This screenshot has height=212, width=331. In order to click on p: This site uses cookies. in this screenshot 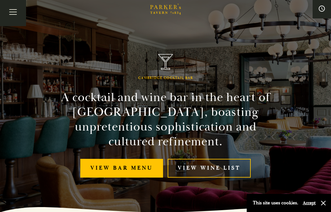, I will do `click(276, 202)`.